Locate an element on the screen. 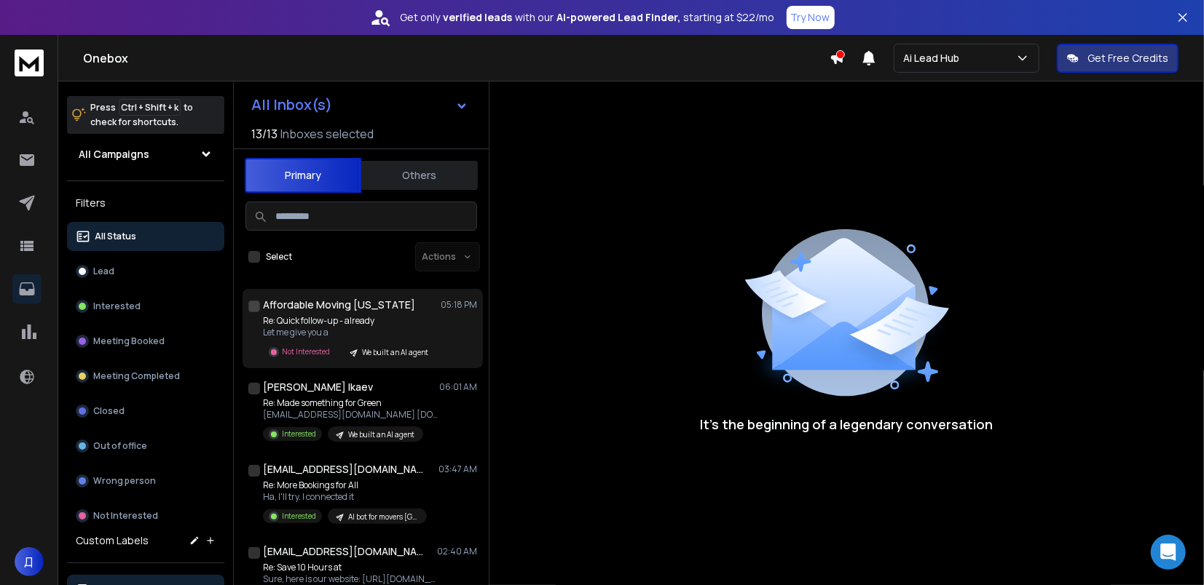  button: Interested is located at coordinates (146, 307).